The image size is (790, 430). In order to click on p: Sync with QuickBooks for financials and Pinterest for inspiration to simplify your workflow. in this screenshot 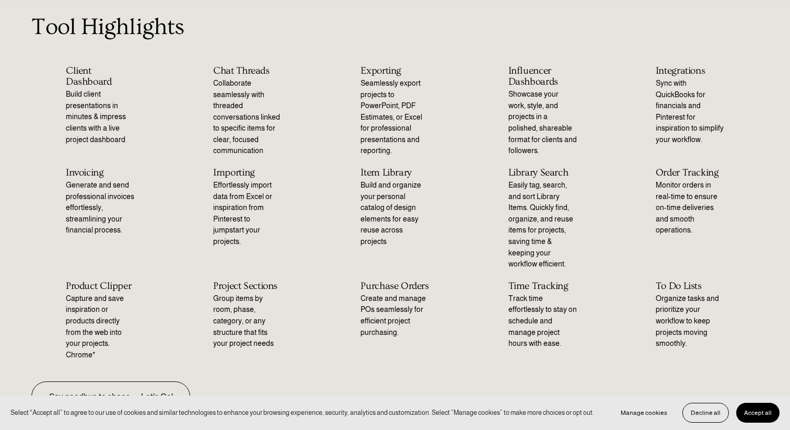, I will do `click(690, 112)`.